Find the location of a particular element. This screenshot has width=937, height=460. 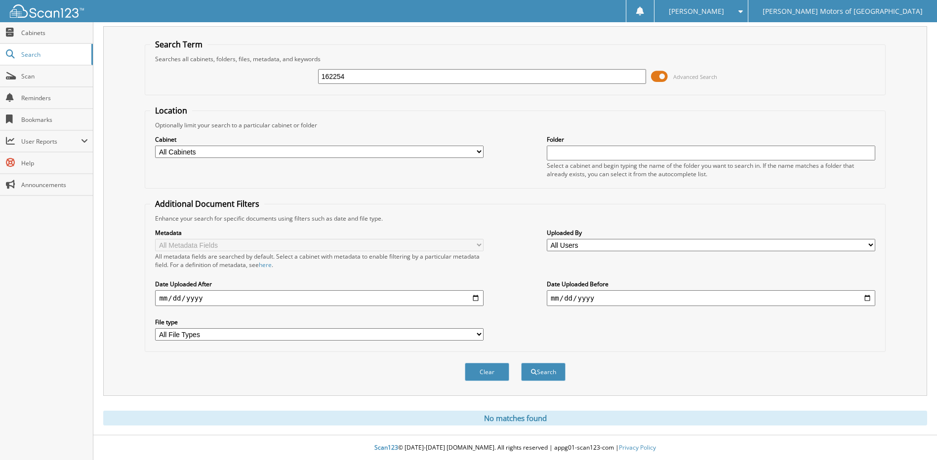

label: File type is located at coordinates (319, 322).